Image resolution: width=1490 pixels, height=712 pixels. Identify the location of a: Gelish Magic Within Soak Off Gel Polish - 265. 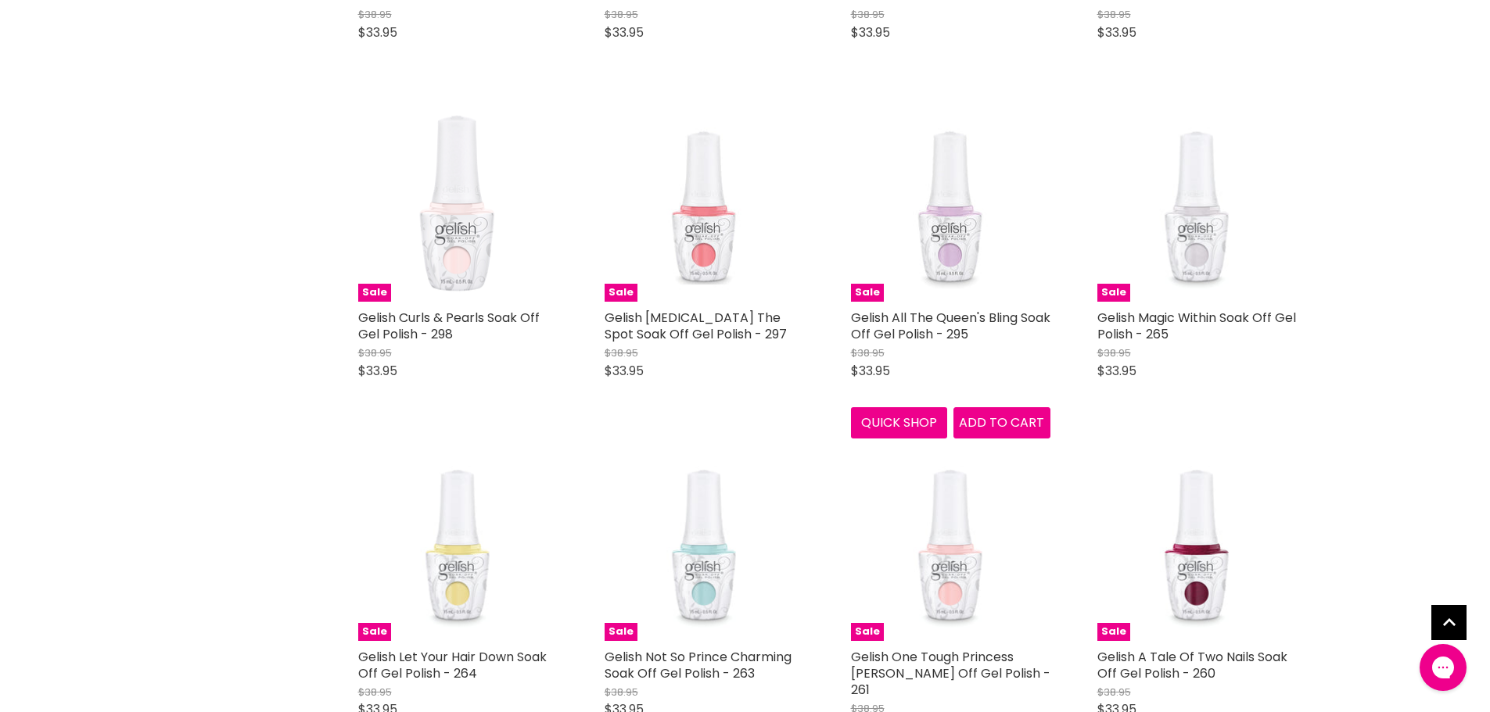
(1197, 326).